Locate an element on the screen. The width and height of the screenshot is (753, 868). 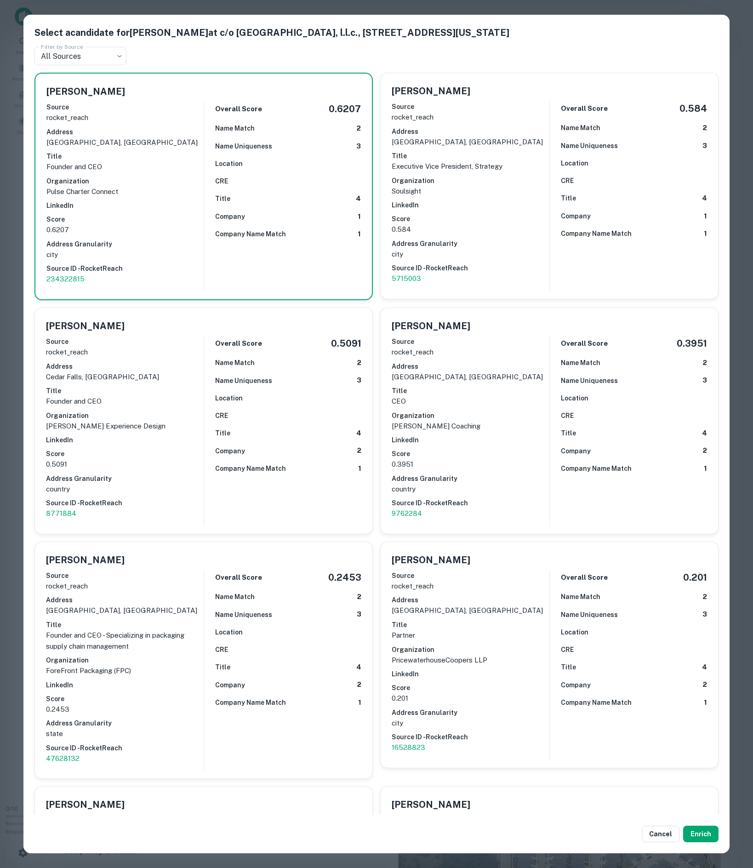
div: All Sources is located at coordinates (80, 56).